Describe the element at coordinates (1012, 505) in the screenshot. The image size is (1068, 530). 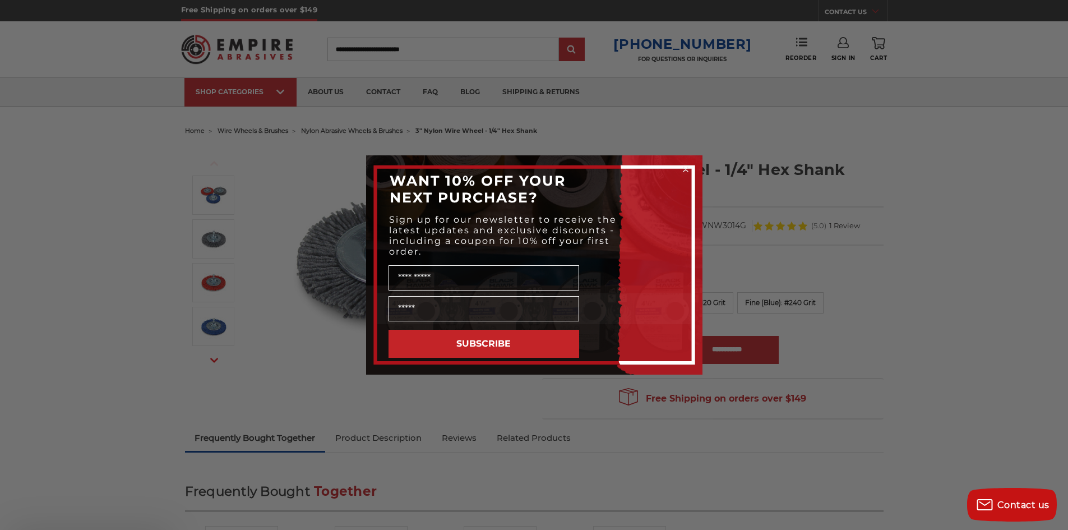
I see `button: Contact us` at that location.